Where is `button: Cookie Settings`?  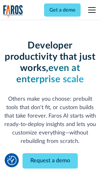 button: Cookie Settings is located at coordinates (12, 161).